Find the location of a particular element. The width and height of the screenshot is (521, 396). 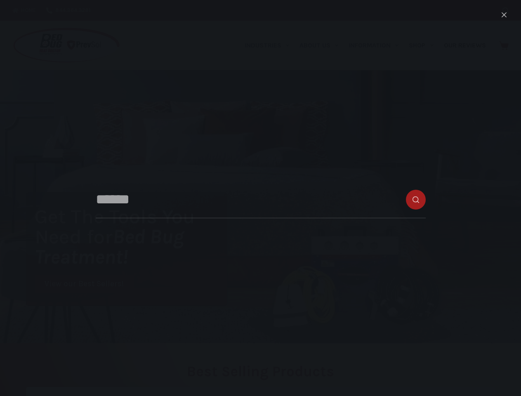

a: Our Reviews is located at coordinates (465, 45).